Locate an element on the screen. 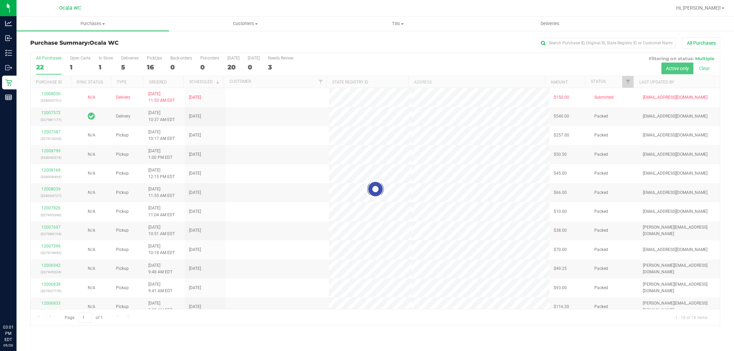  input: Search Purchase ID, Original ID, State Registry ID or Customer Name... is located at coordinates (606, 43).